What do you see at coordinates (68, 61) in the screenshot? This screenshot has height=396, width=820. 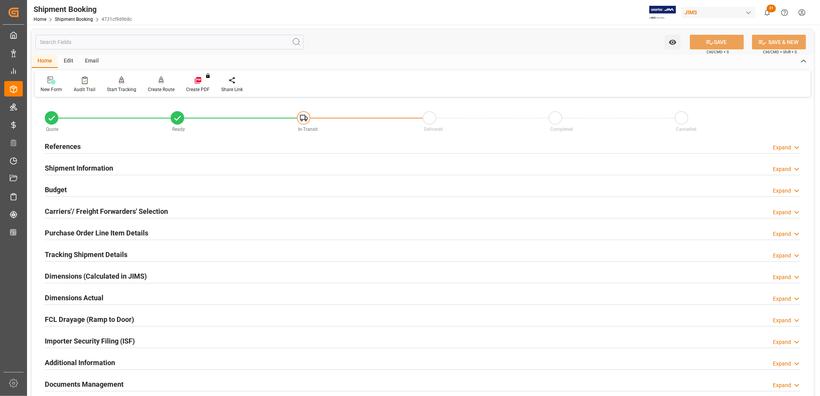 I see `div: Edit` at bounding box center [68, 61].